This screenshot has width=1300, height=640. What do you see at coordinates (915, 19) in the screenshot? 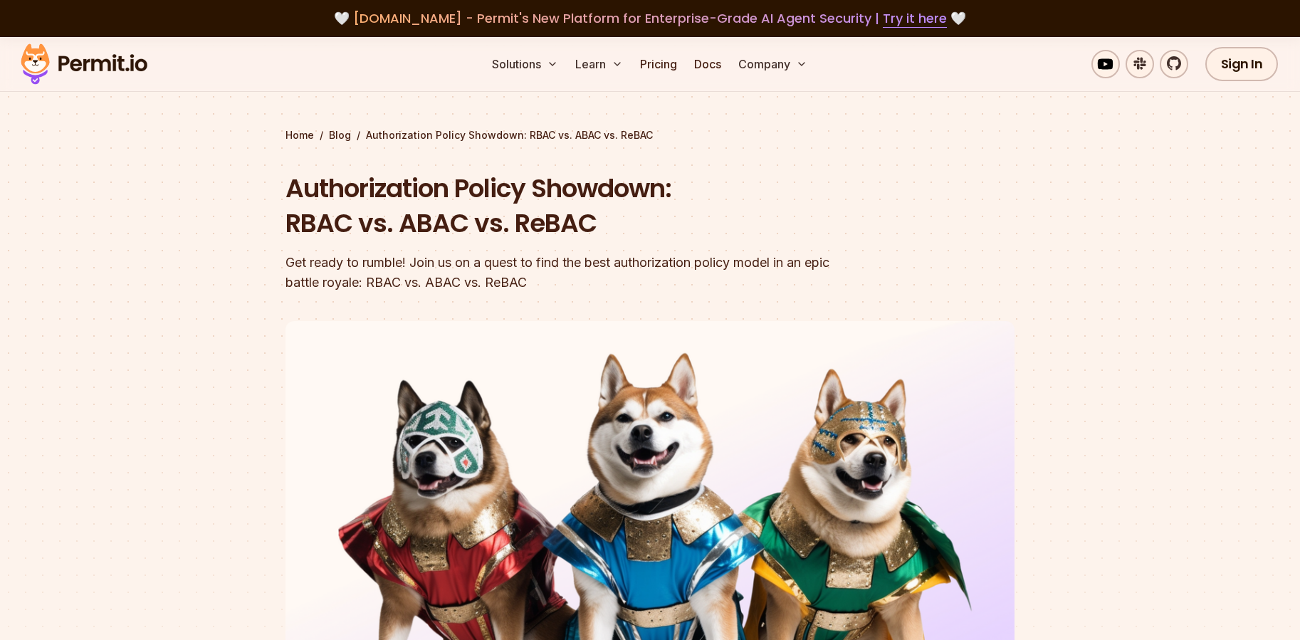
I see `a: Try it here` at bounding box center [915, 19].